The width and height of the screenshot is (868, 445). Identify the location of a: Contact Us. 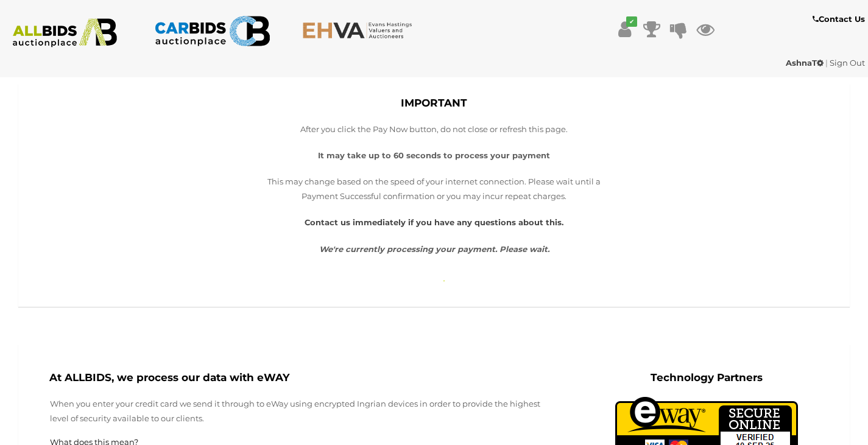
(840, 19).